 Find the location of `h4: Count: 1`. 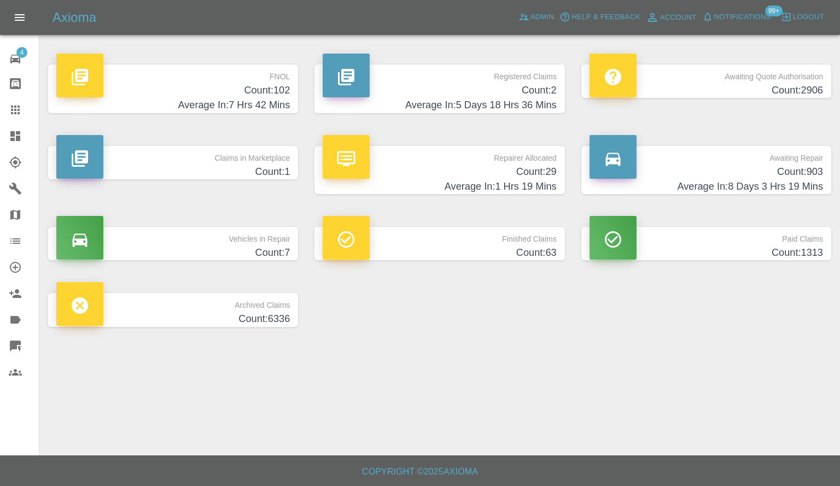

h4: Count: 1 is located at coordinates (173, 172).